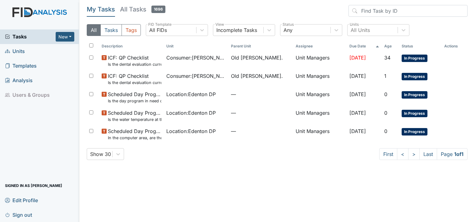 The image size is (475, 222). What do you see at coordinates (30, 37) in the screenshot?
I see `span: Tasks` at bounding box center [30, 37].